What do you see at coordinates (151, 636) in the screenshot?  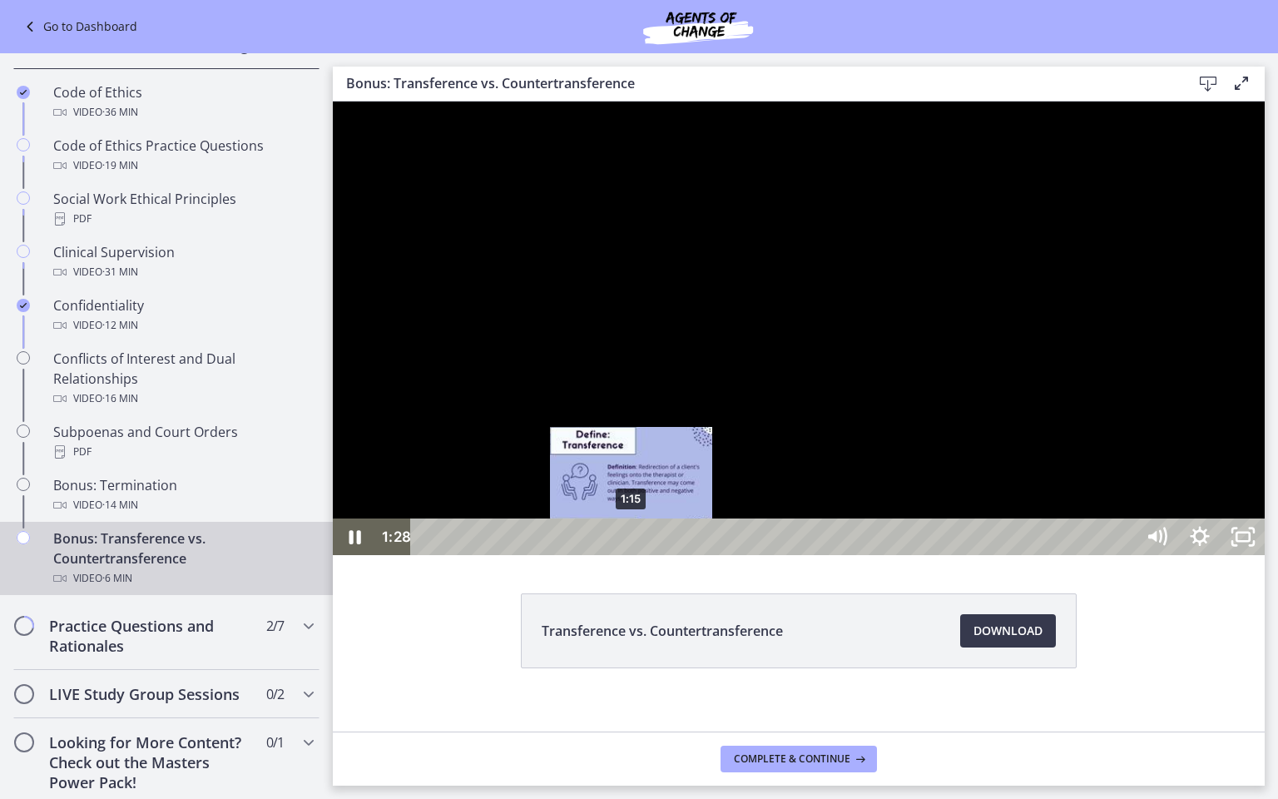 I see `h2: Practice Questions and Rationales` at bounding box center [151, 636].